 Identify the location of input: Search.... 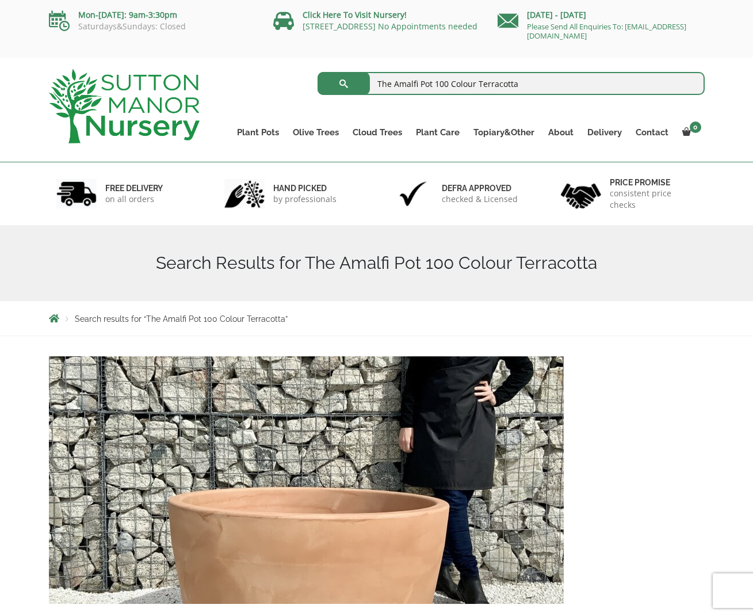
(511, 83).